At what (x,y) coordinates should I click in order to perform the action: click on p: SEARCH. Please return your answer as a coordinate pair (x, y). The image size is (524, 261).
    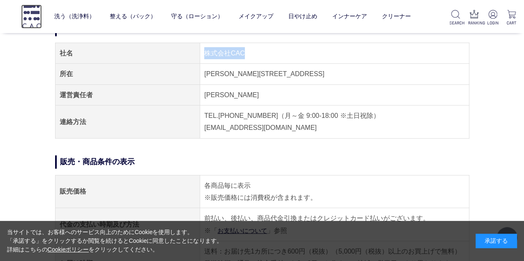
    Looking at the image, I should click on (455, 23).